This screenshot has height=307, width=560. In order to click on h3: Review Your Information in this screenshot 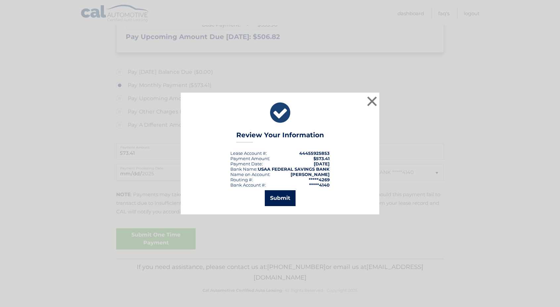, I will do `click(280, 137)`.